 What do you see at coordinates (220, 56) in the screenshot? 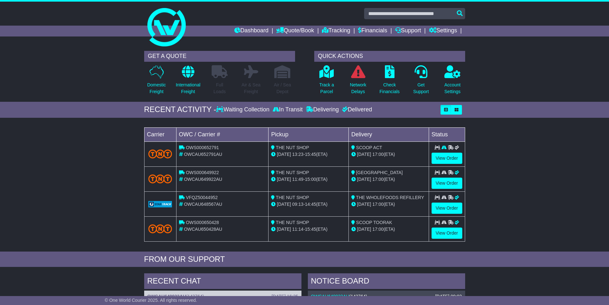
I see `div: GET A QUOTE` at bounding box center [220, 56].